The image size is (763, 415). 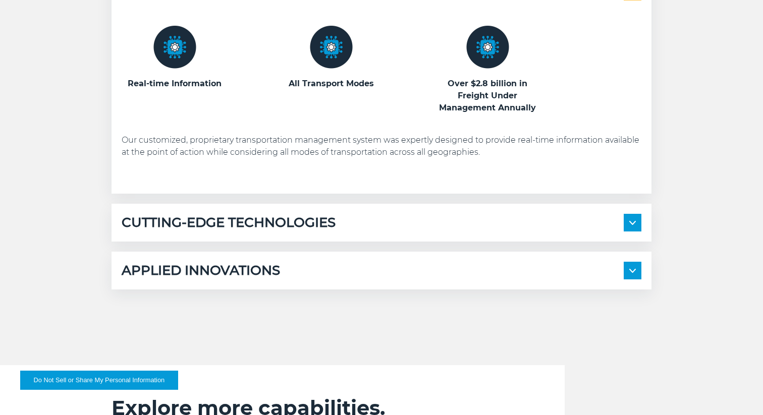 What do you see at coordinates (487, 96) in the screenshot?
I see `h3: Over $2.8 billion in Freight Under Management Annually` at bounding box center [487, 96].